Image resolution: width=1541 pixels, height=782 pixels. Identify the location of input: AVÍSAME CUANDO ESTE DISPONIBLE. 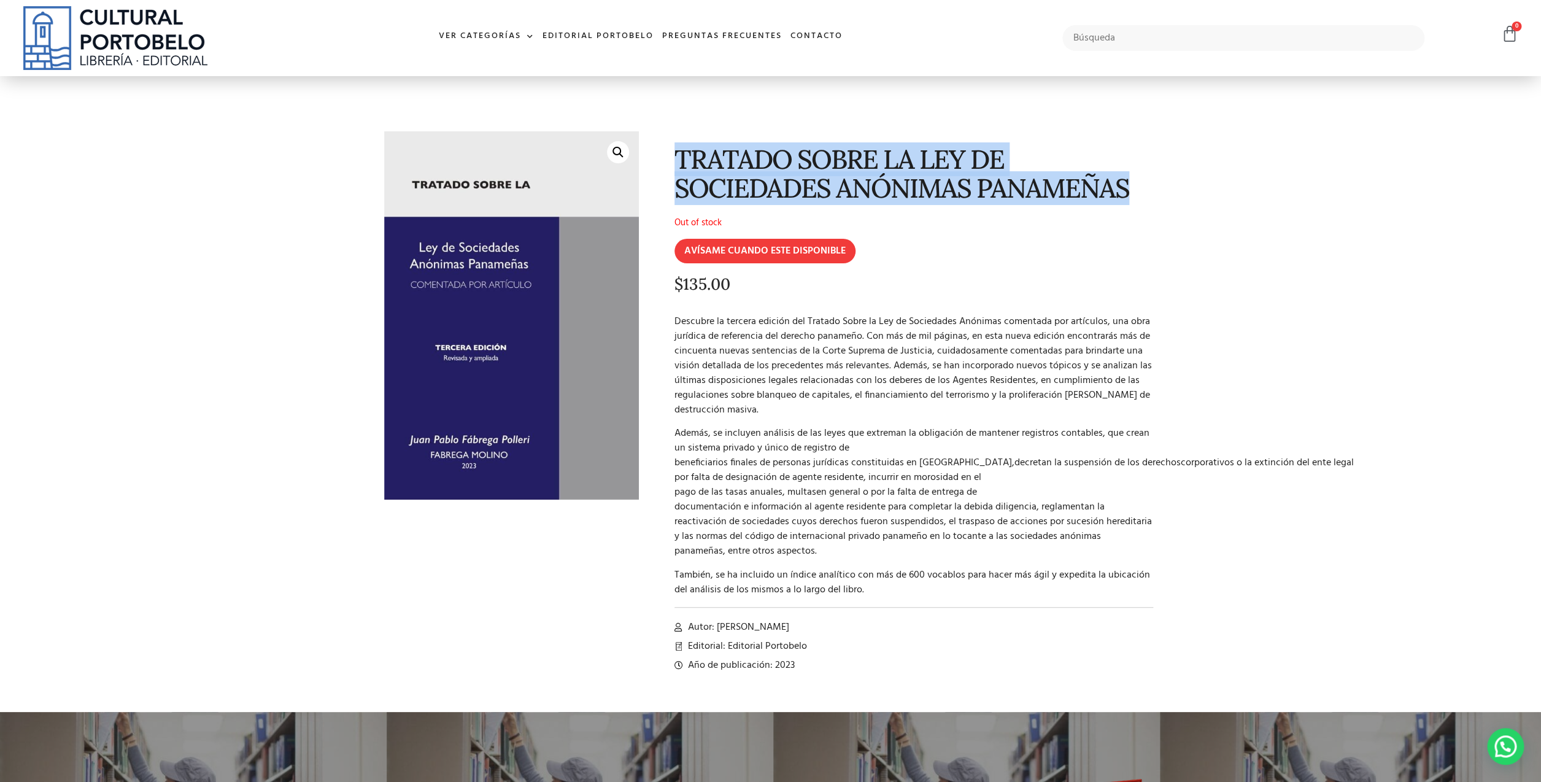
(765, 251).